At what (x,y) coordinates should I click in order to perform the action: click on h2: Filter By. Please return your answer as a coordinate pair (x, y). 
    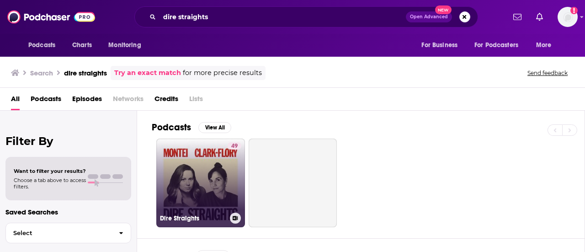
    Looking at the image, I should click on (68, 141).